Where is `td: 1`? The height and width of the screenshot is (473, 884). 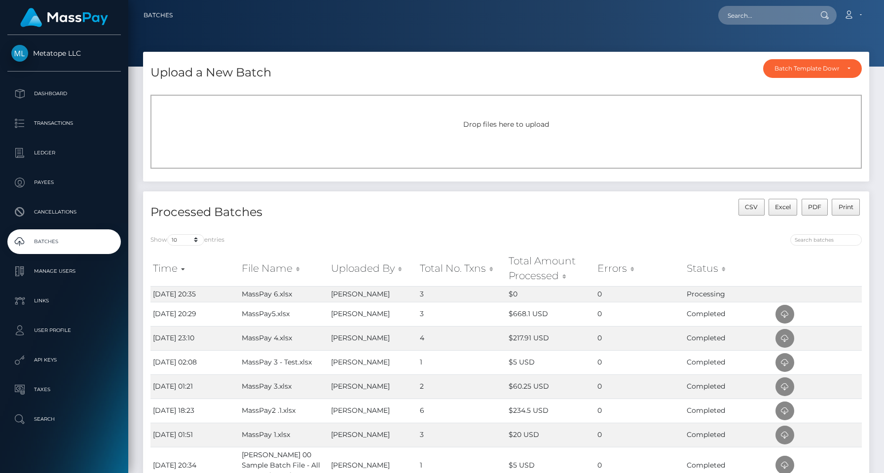
td: 1 is located at coordinates (462, 362).